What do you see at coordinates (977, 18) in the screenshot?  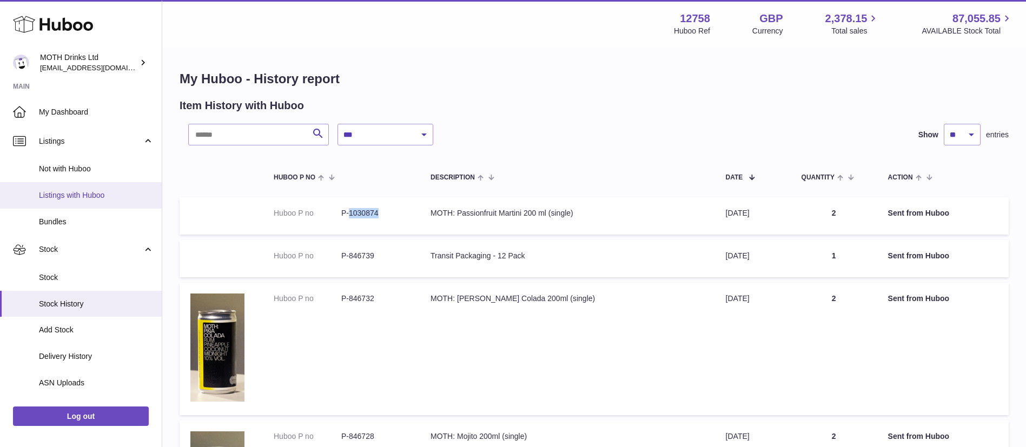 I see `span: 87,055.85` at bounding box center [977, 18].